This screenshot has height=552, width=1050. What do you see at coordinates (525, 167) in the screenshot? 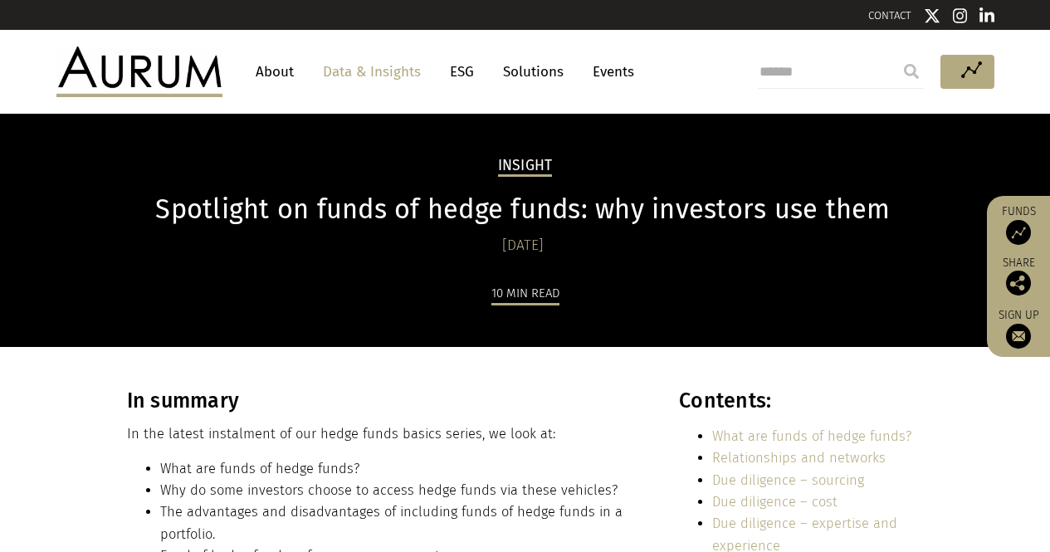
I see `h2: Insight` at bounding box center [525, 167].